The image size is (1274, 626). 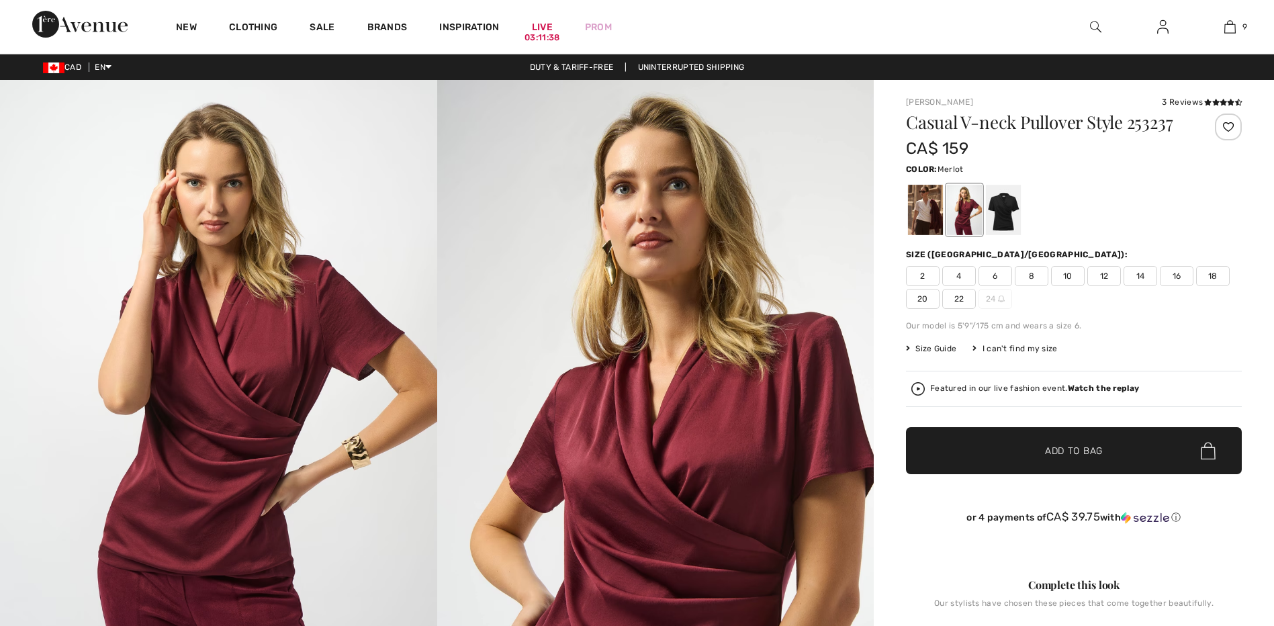 I want to click on div: Featured in our live fashion event., so click(x=1034, y=388).